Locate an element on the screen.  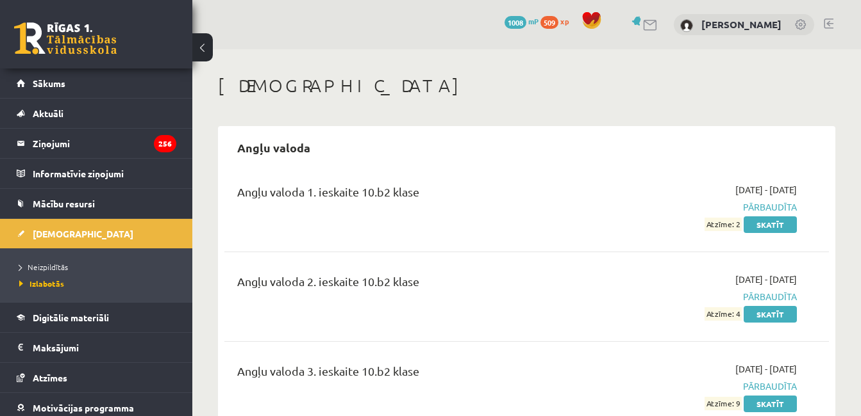
a: 1008 mP is located at coordinates (521, 21).